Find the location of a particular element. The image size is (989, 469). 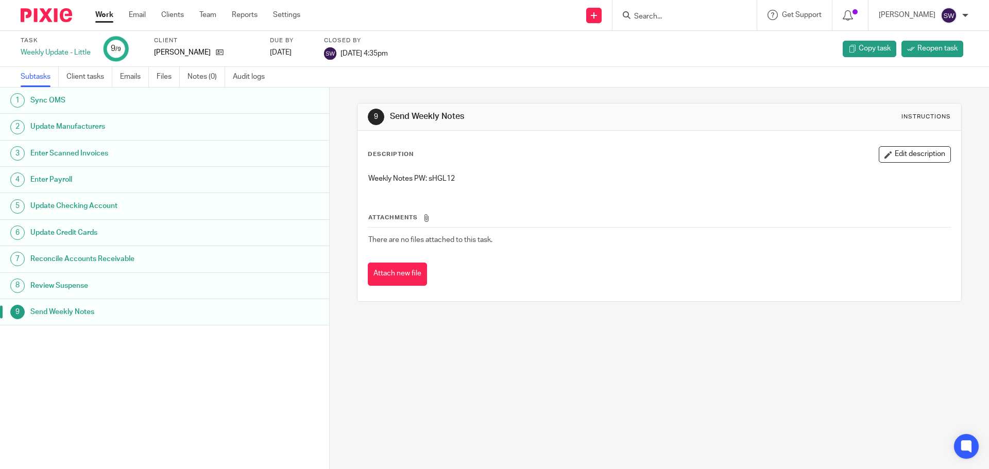

a: Reports is located at coordinates (245, 15).